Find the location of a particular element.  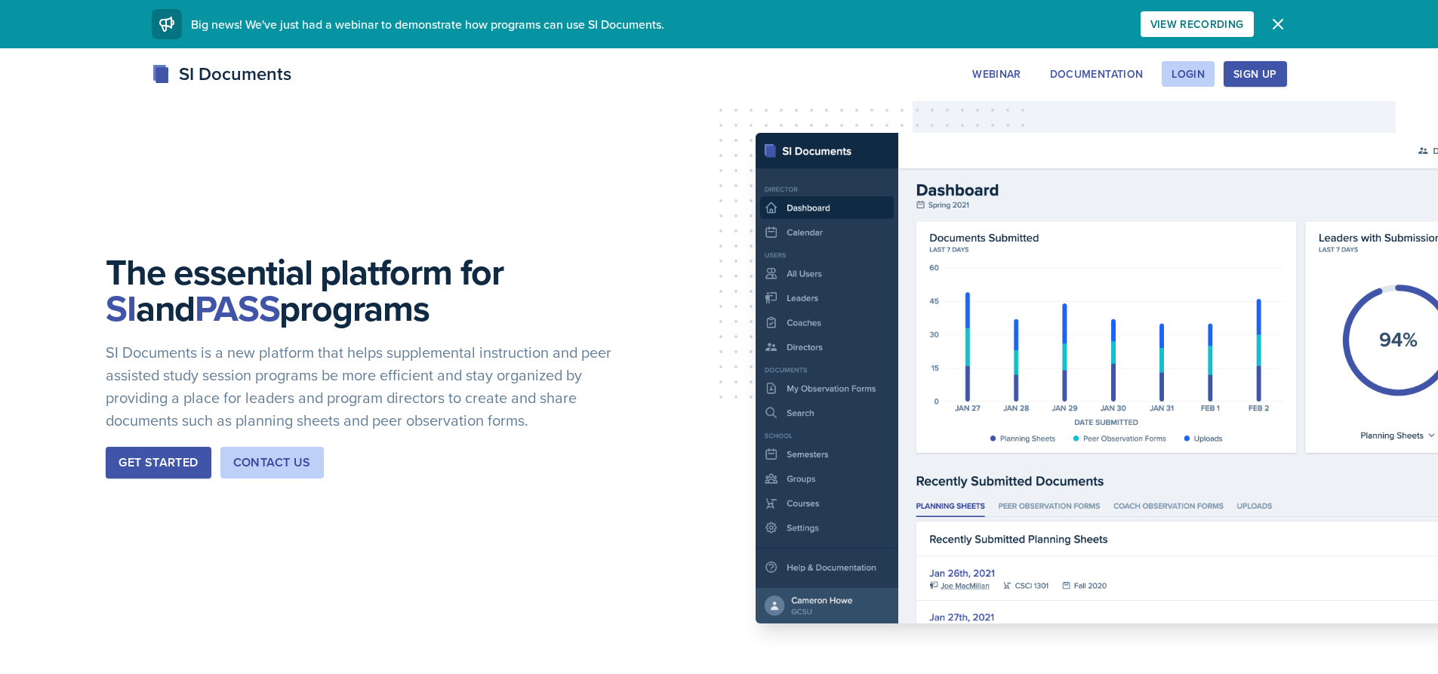

div: Sign Up is located at coordinates (1255, 74).